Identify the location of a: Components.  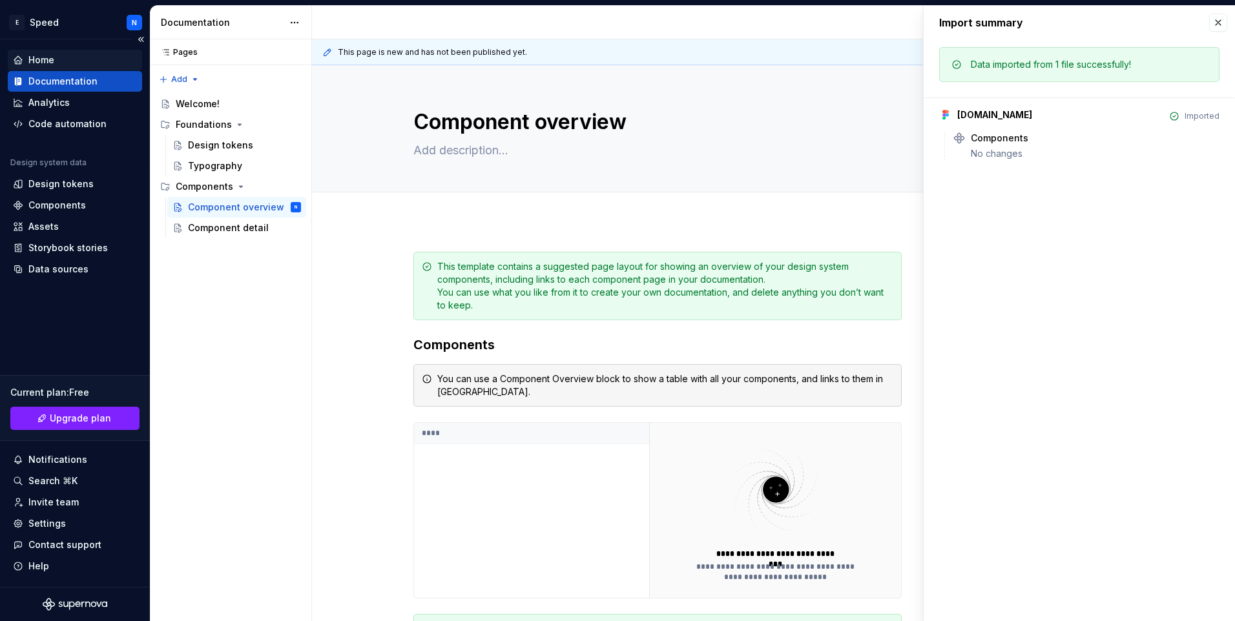
(75, 205).